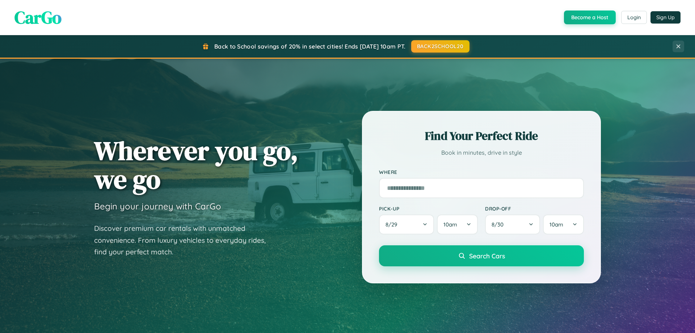 The height and width of the screenshot is (333, 695). I want to click on button: Sign Up, so click(665, 17).